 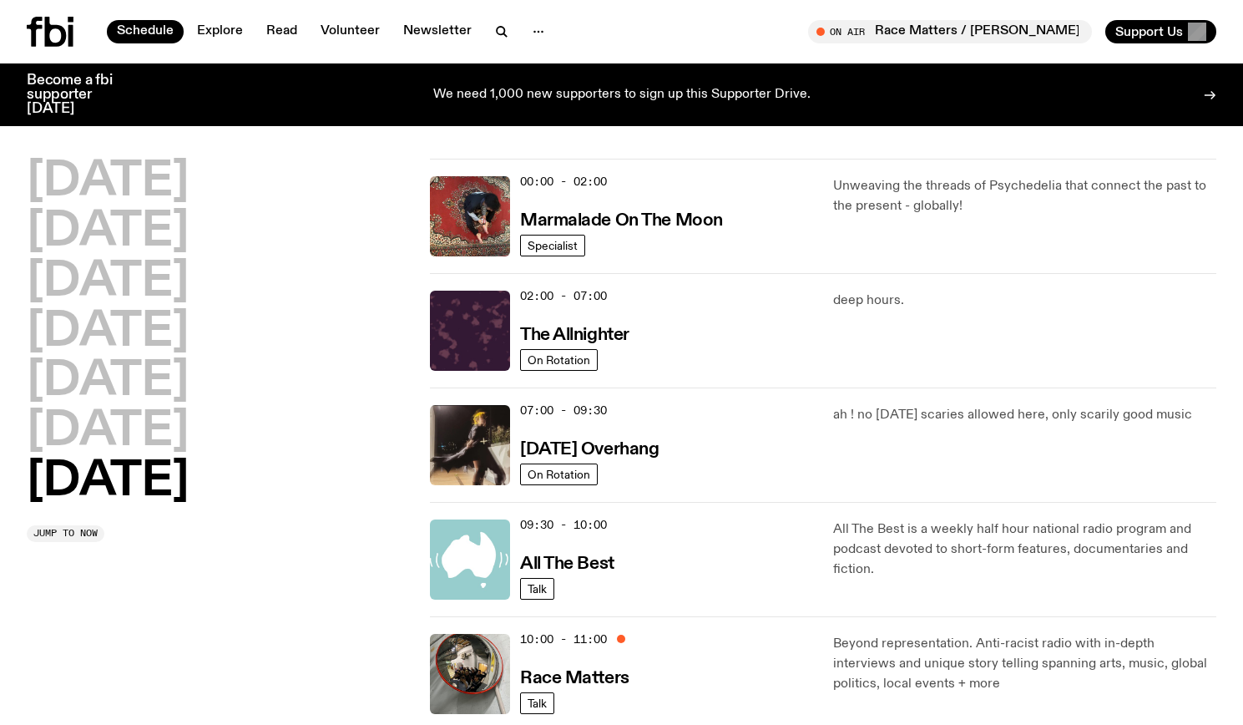 What do you see at coordinates (567, 564) in the screenshot?
I see `h3: All The Best` at bounding box center [567, 564].